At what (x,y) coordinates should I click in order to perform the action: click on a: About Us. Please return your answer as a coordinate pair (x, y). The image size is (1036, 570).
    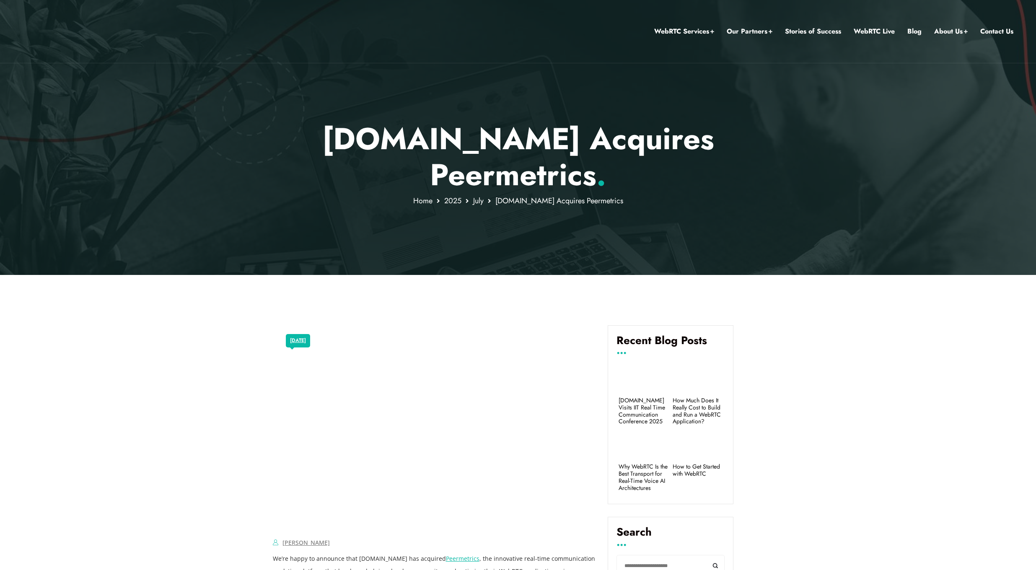
    Looking at the image, I should click on (951, 31).